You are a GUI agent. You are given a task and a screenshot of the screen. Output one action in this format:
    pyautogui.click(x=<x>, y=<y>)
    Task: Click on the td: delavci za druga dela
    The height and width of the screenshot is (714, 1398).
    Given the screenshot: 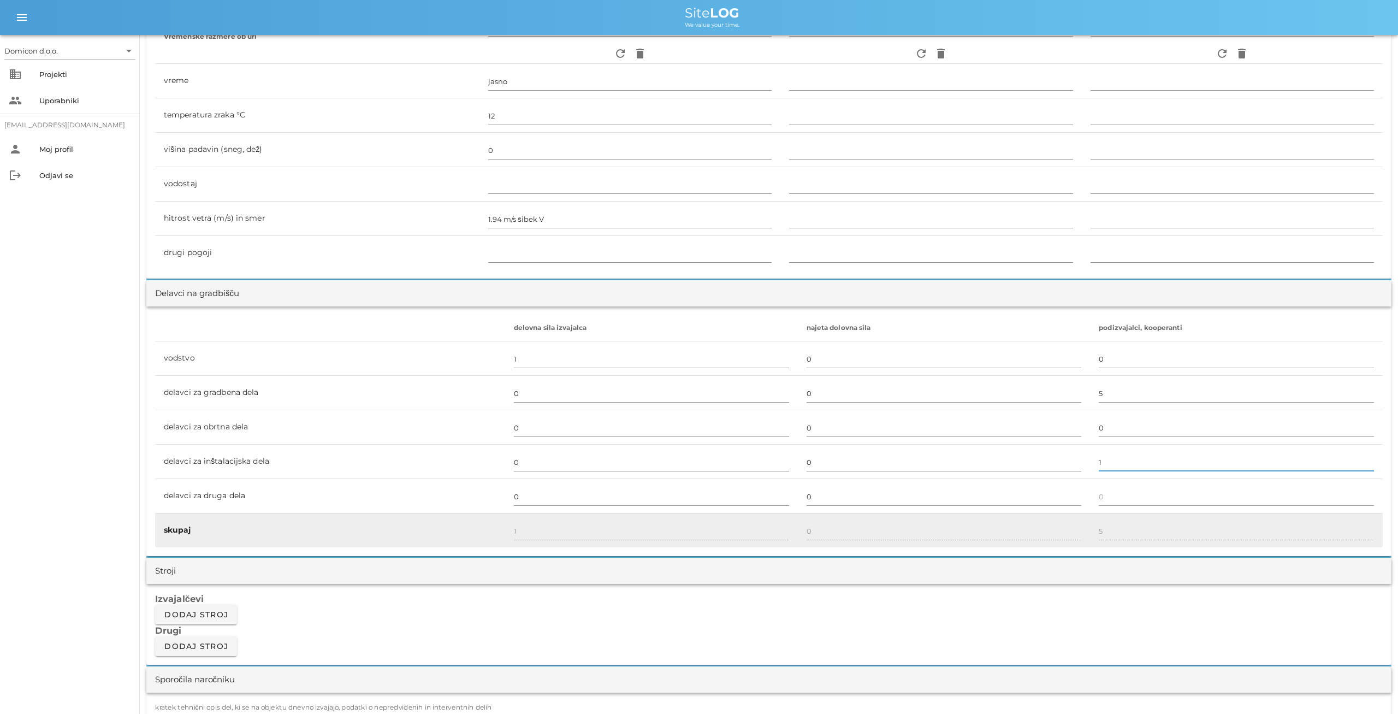 What is the action you would take?
    pyautogui.click(x=330, y=496)
    